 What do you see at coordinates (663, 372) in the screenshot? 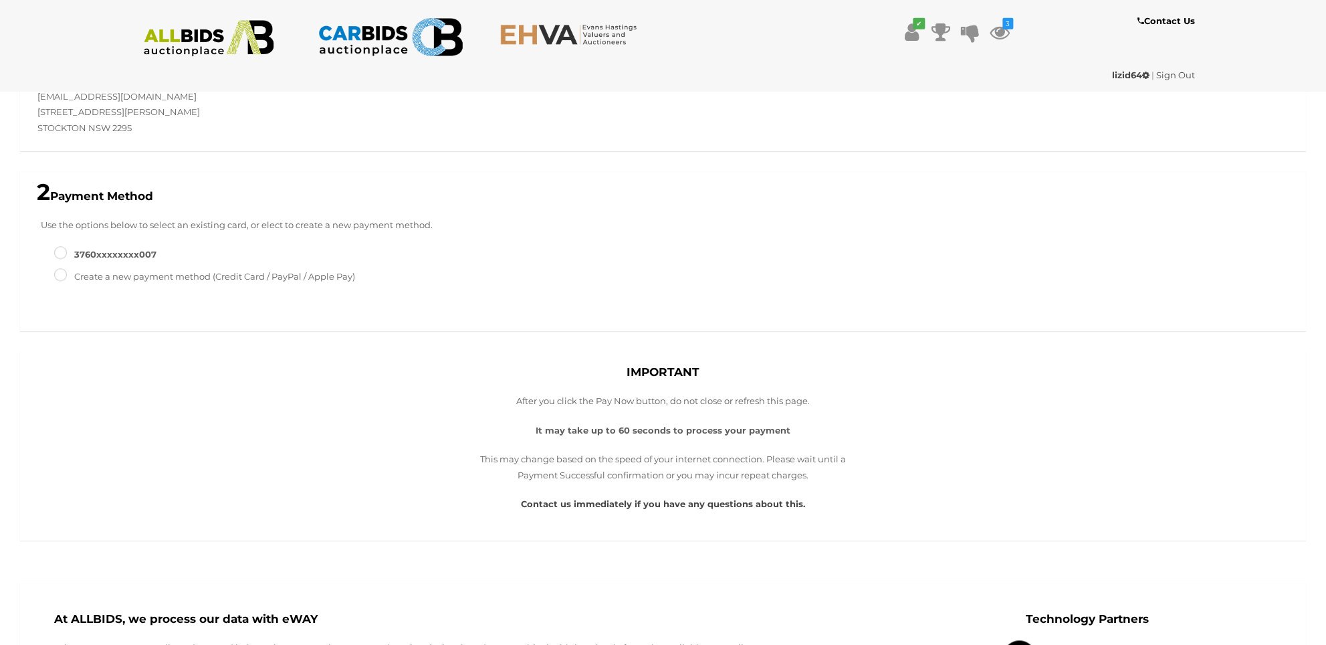
I see `b: IMPORTANT` at bounding box center [663, 372].